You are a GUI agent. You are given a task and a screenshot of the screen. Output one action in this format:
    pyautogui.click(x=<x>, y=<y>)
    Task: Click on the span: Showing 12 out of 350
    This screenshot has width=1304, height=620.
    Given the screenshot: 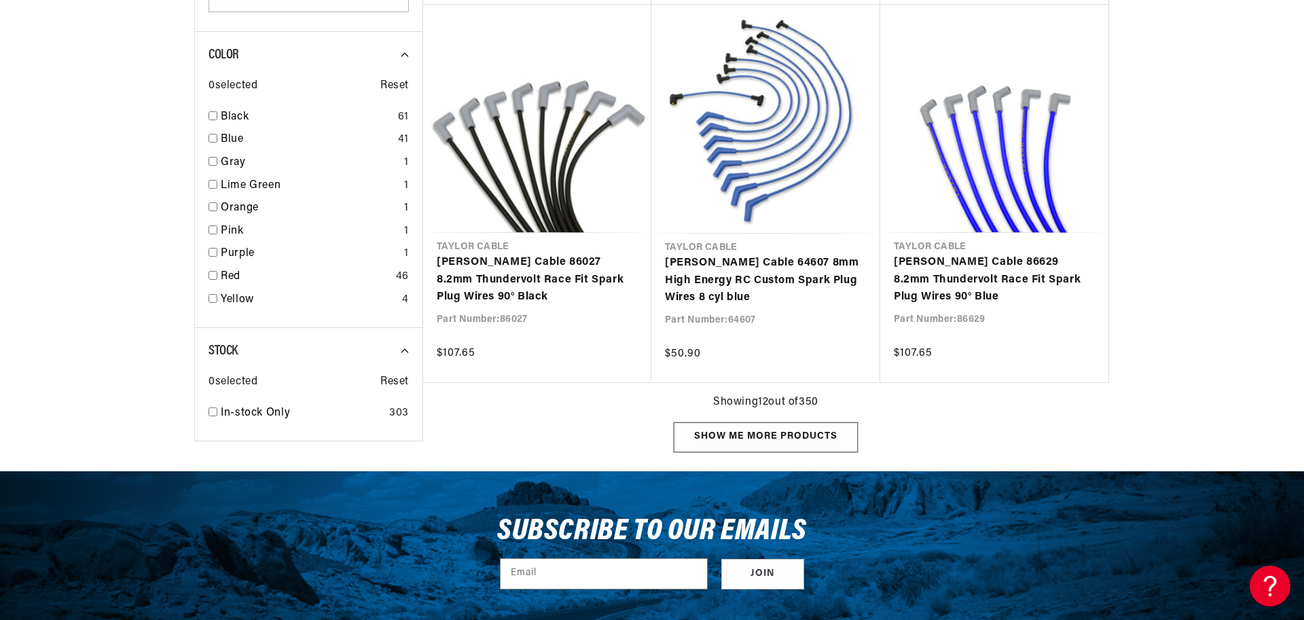 What is the action you would take?
    pyautogui.click(x=766, y=403)
    